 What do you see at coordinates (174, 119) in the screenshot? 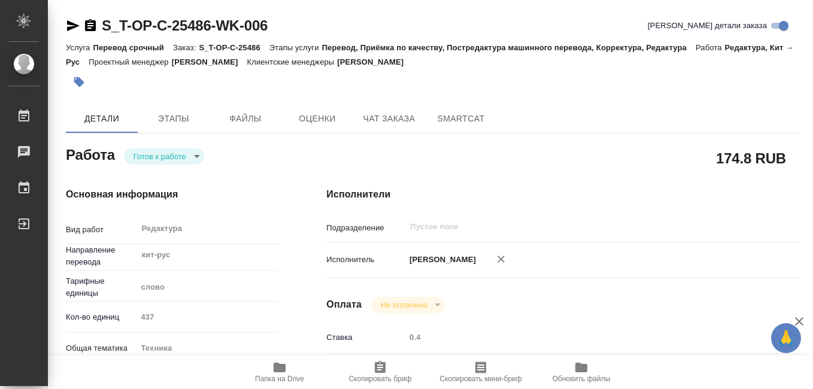
I see `span: Этапы` at bounding box center [174, 119].